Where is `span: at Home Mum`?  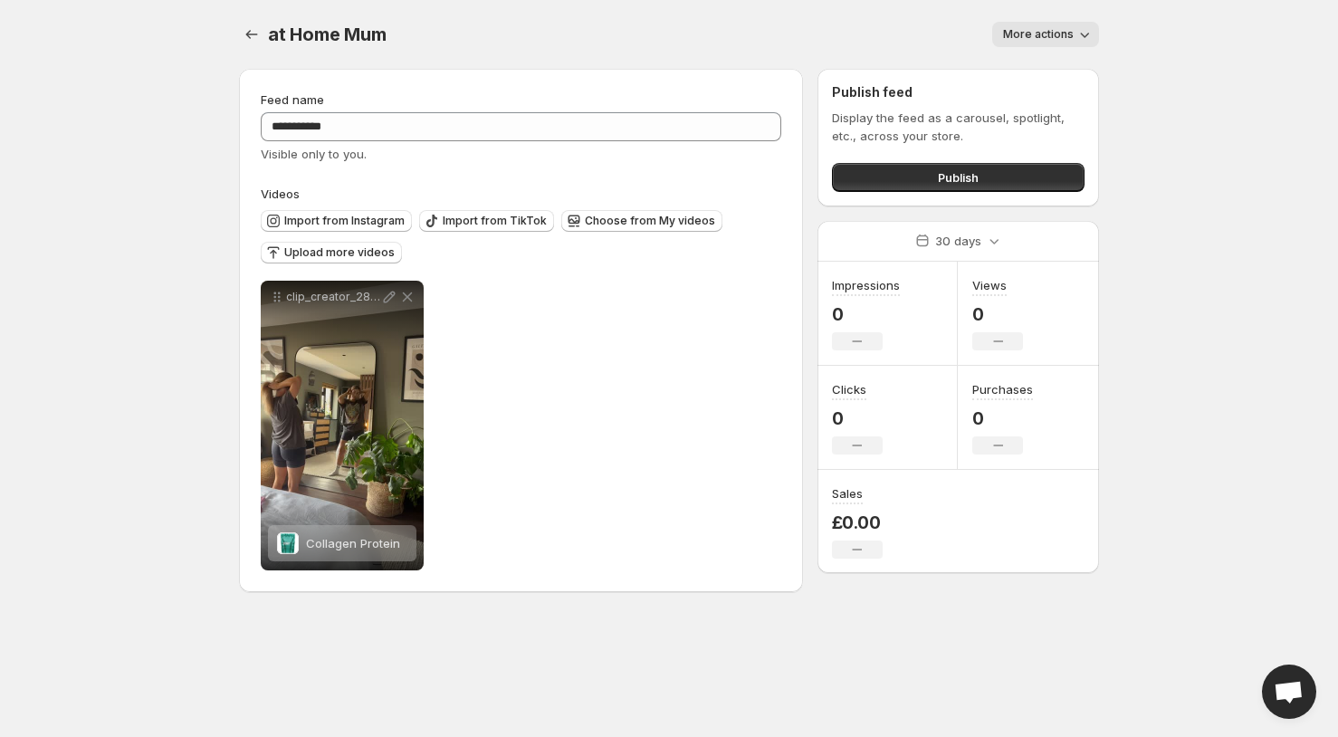 span: at Home Mum is located at coordinates (327, 34).